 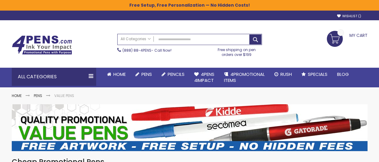 I want to click on span: Home, so click(x=120, y=74).